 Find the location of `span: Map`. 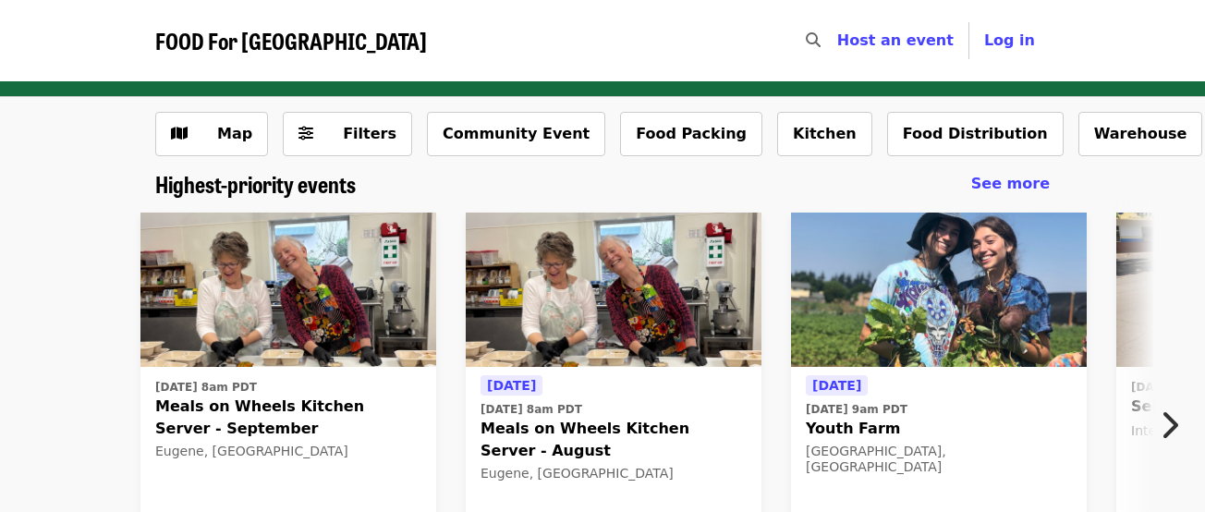

span: Map is located at coordinates (235, 133).